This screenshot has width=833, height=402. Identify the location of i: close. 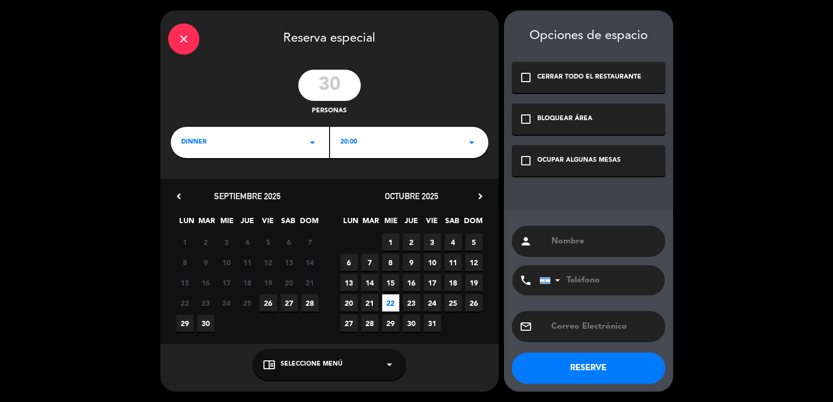
(184, 39).